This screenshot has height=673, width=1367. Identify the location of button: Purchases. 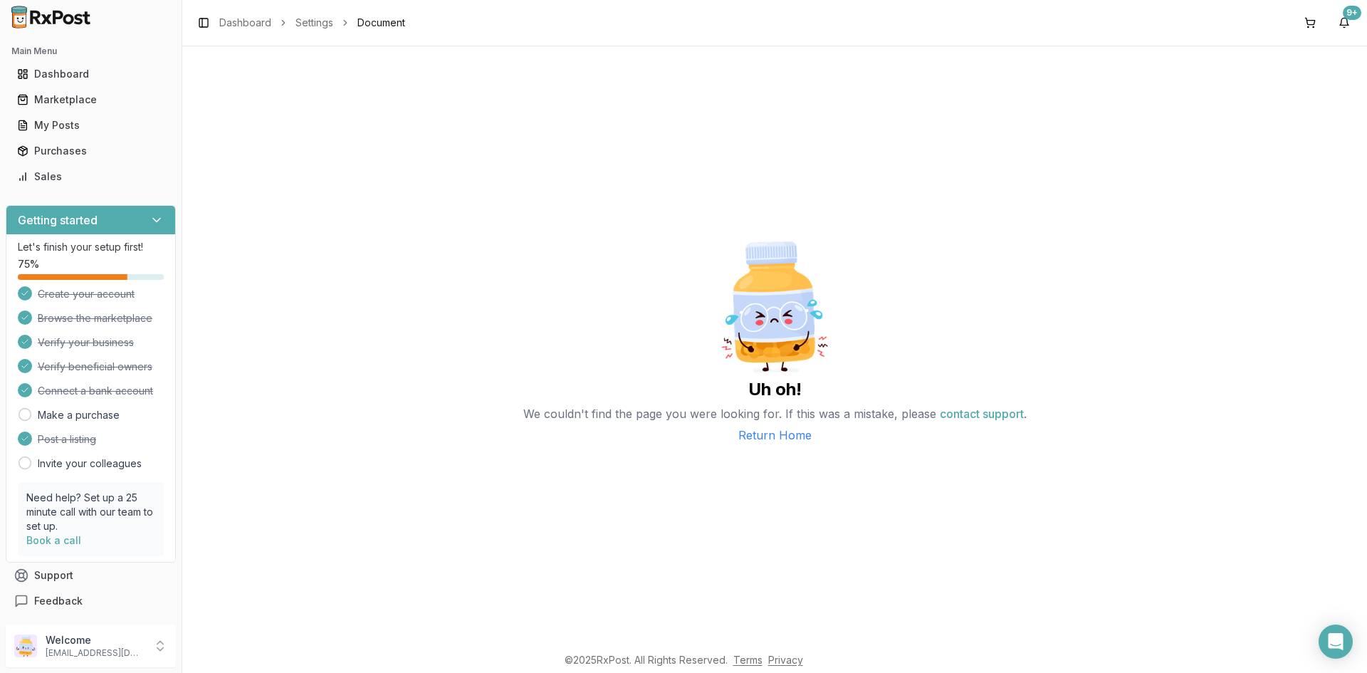
(90, 151).